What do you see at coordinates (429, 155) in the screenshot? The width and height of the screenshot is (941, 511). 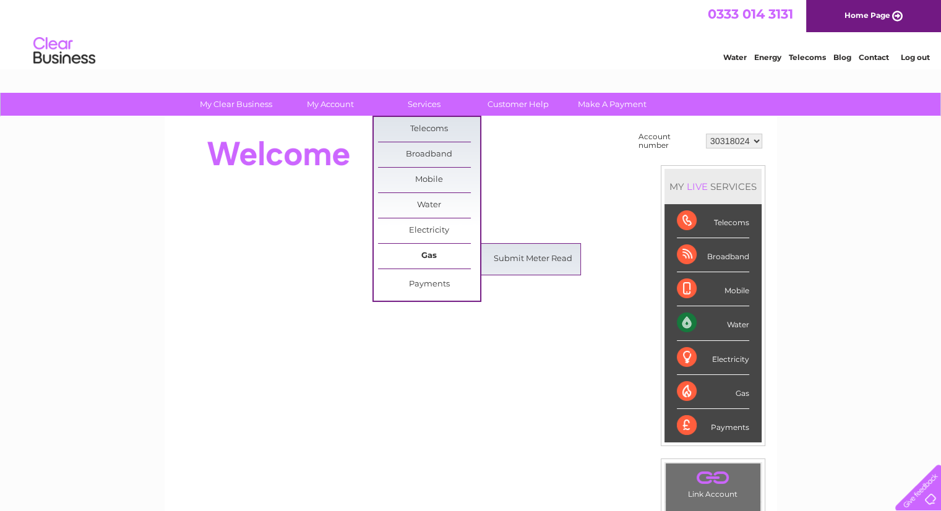 I see `a: Broadband` at bounding box center [429, 155].